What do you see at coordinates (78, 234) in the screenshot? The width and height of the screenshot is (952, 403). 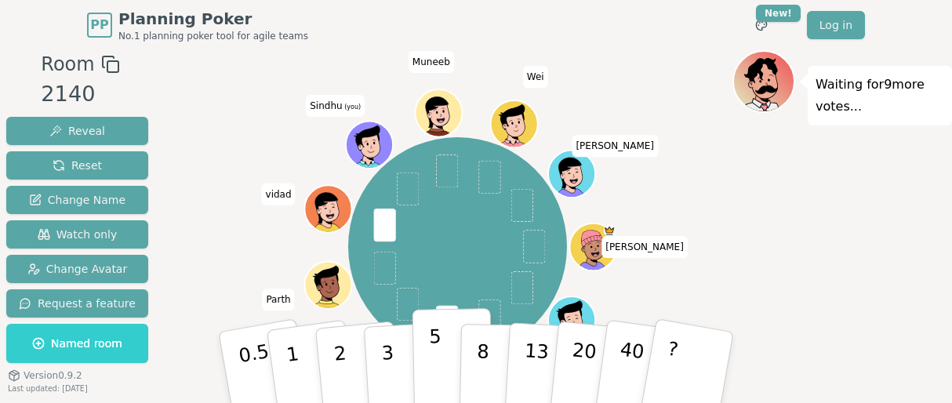 I see `span: Watch only` at bounding box center [78, 234].